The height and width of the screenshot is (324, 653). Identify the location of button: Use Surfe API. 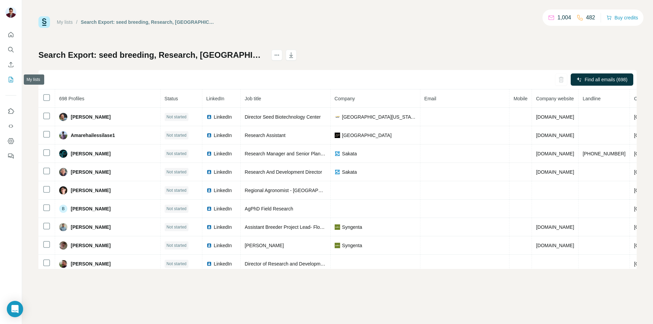
(11, 126).